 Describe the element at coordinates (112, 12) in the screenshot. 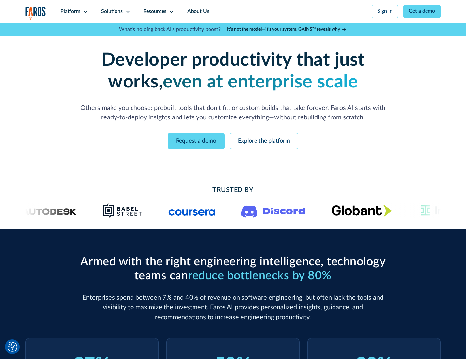

I see `div: Solutions` at that location.